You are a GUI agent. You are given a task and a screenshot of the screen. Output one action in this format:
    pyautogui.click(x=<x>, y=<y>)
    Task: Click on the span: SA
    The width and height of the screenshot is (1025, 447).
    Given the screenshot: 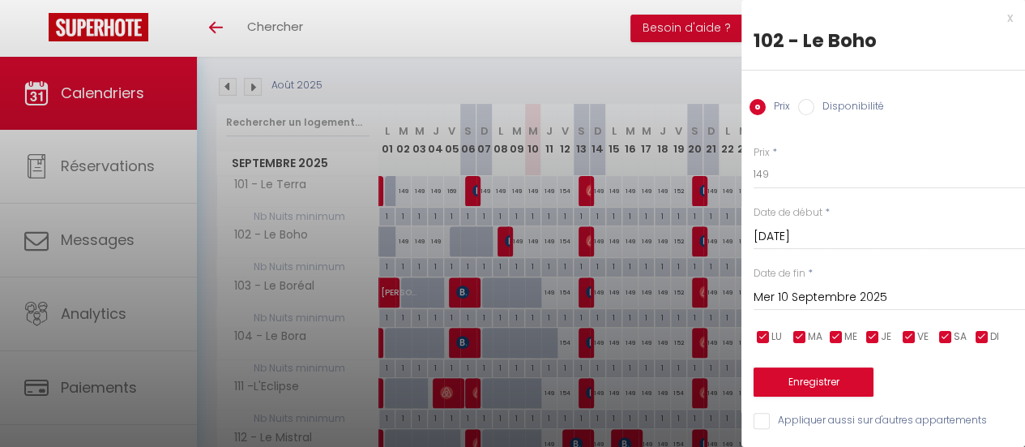 What is the action you would take?
    pyautogui.click(x=961, y=336)
    